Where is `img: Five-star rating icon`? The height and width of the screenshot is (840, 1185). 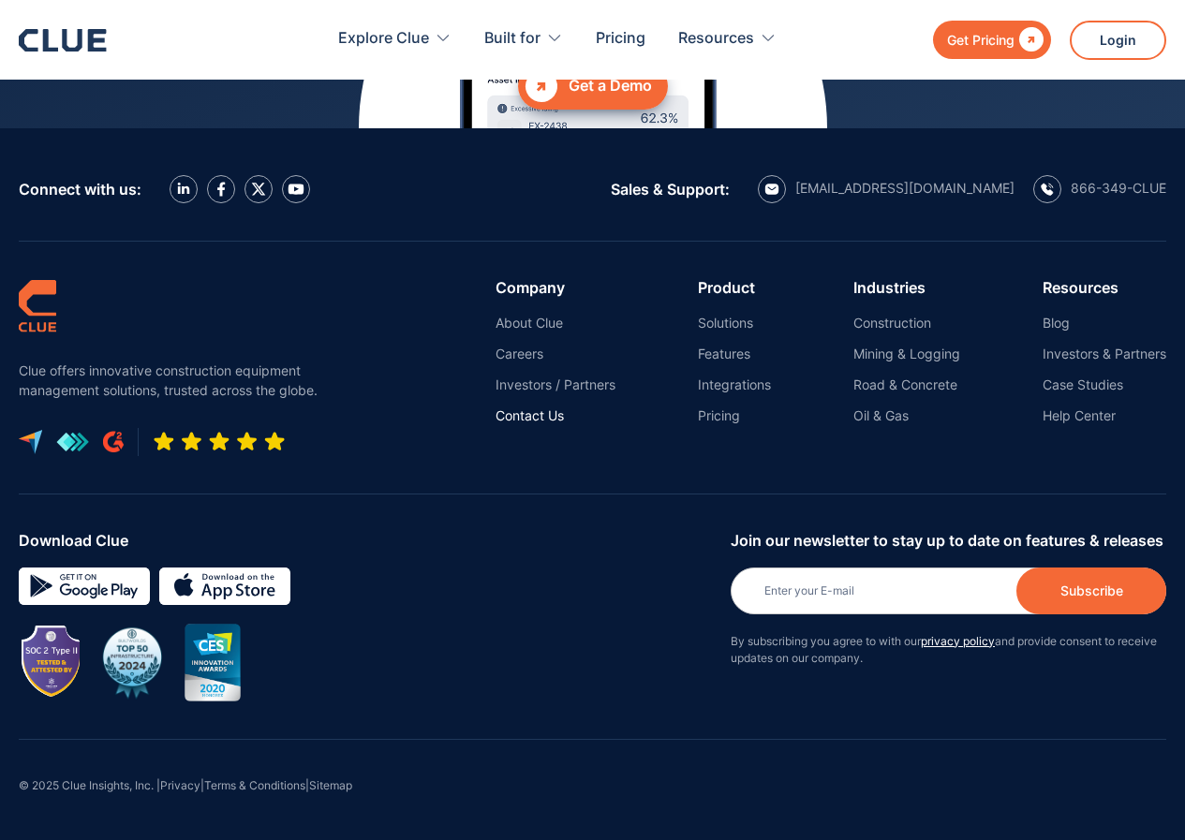 img: Five-star rating icon is located at coordinates (219, 442).